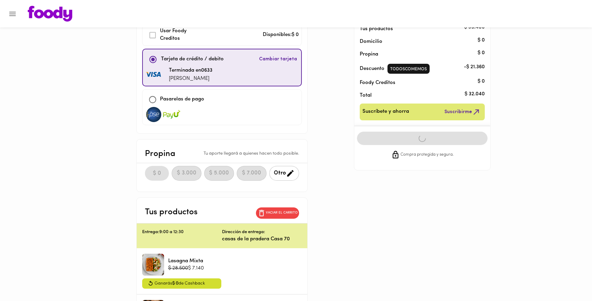  What do you see at coordinates (372, 69) in the screenshot?
I see `p: Descuento` at bounding box center [372, 69].